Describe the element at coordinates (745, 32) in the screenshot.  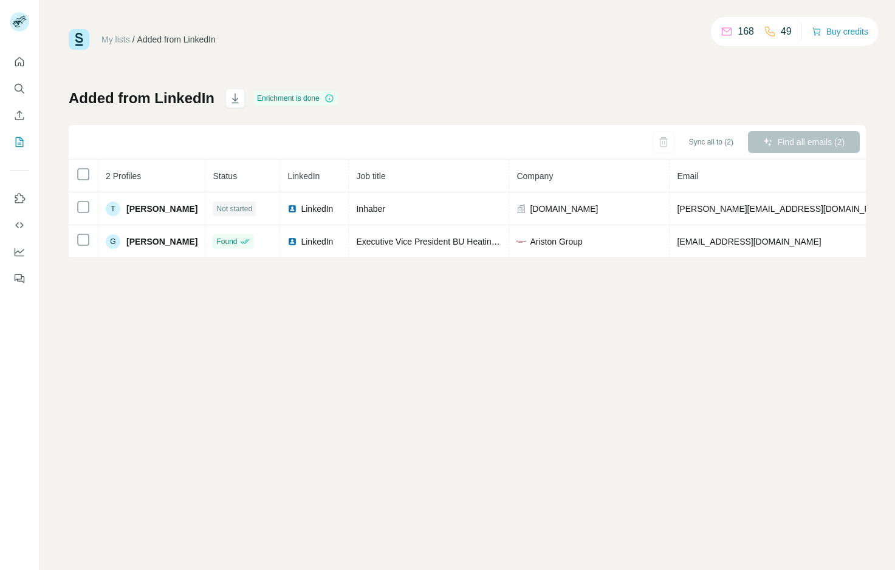
I see `p: 168` at that location.